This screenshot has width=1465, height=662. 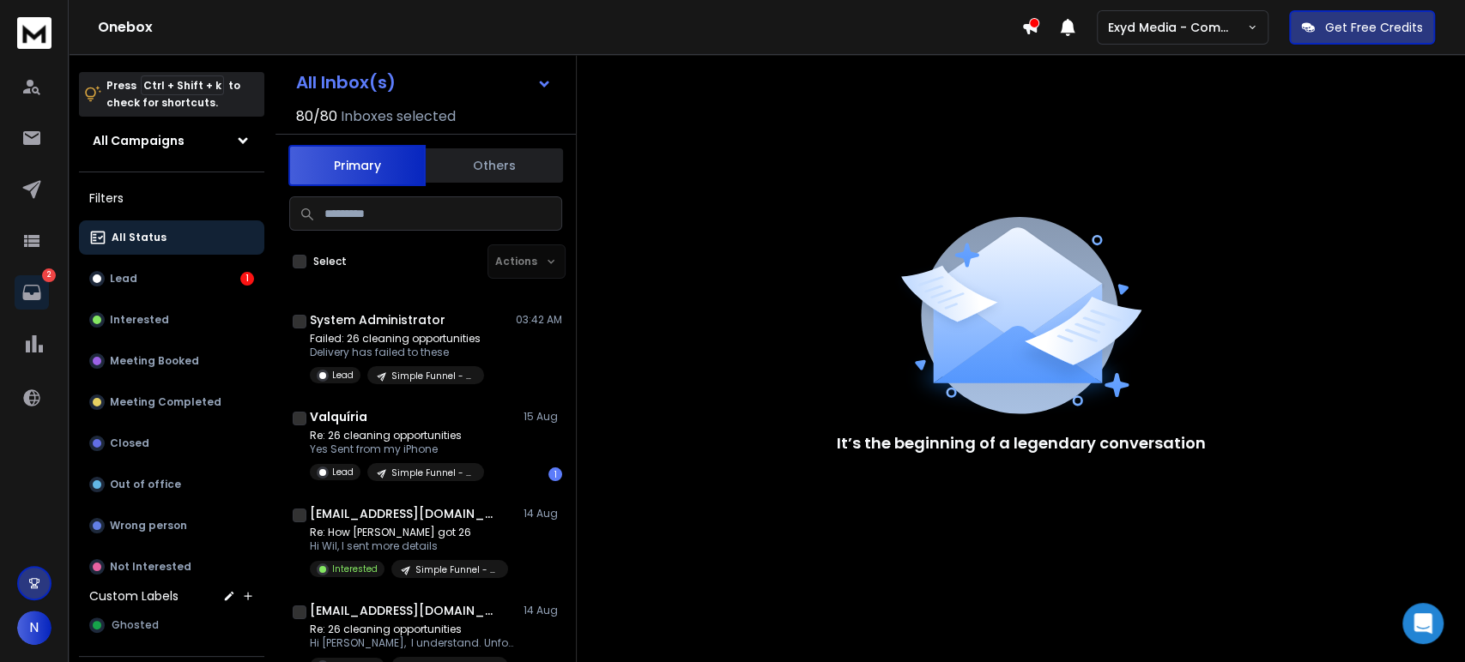 I want to click on p: Exyd Media - Commercial Cleaning, so click(x=1177, y=27).